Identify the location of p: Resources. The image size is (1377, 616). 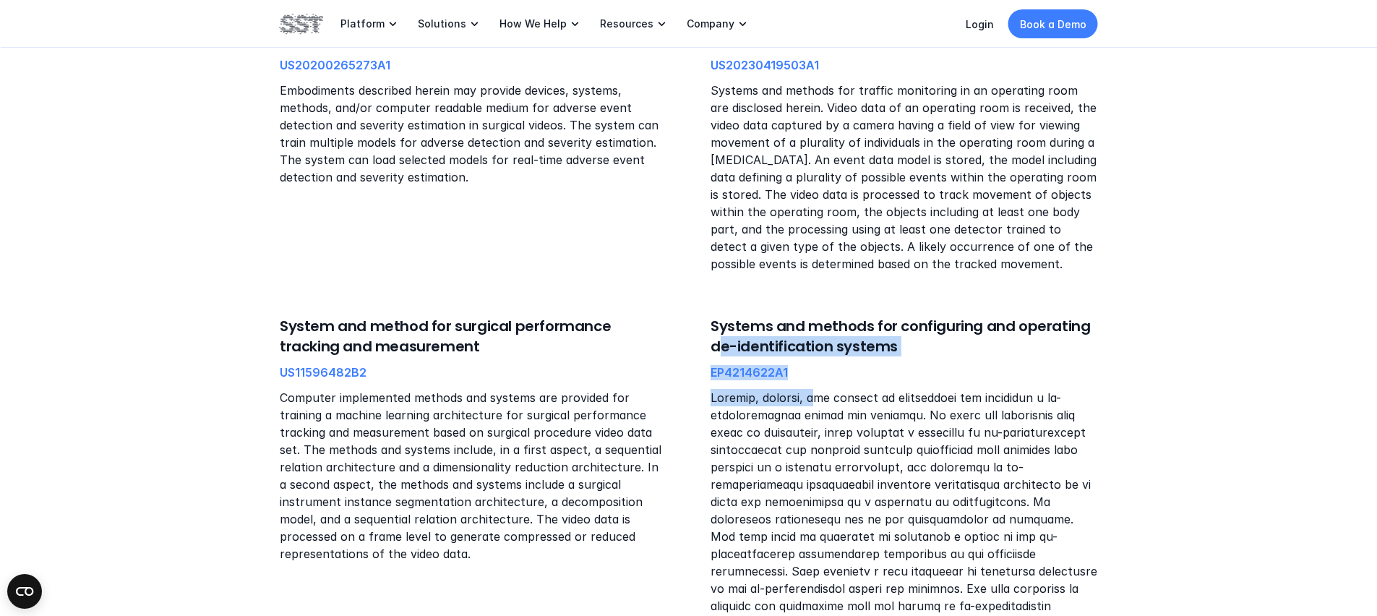
(627, 24).